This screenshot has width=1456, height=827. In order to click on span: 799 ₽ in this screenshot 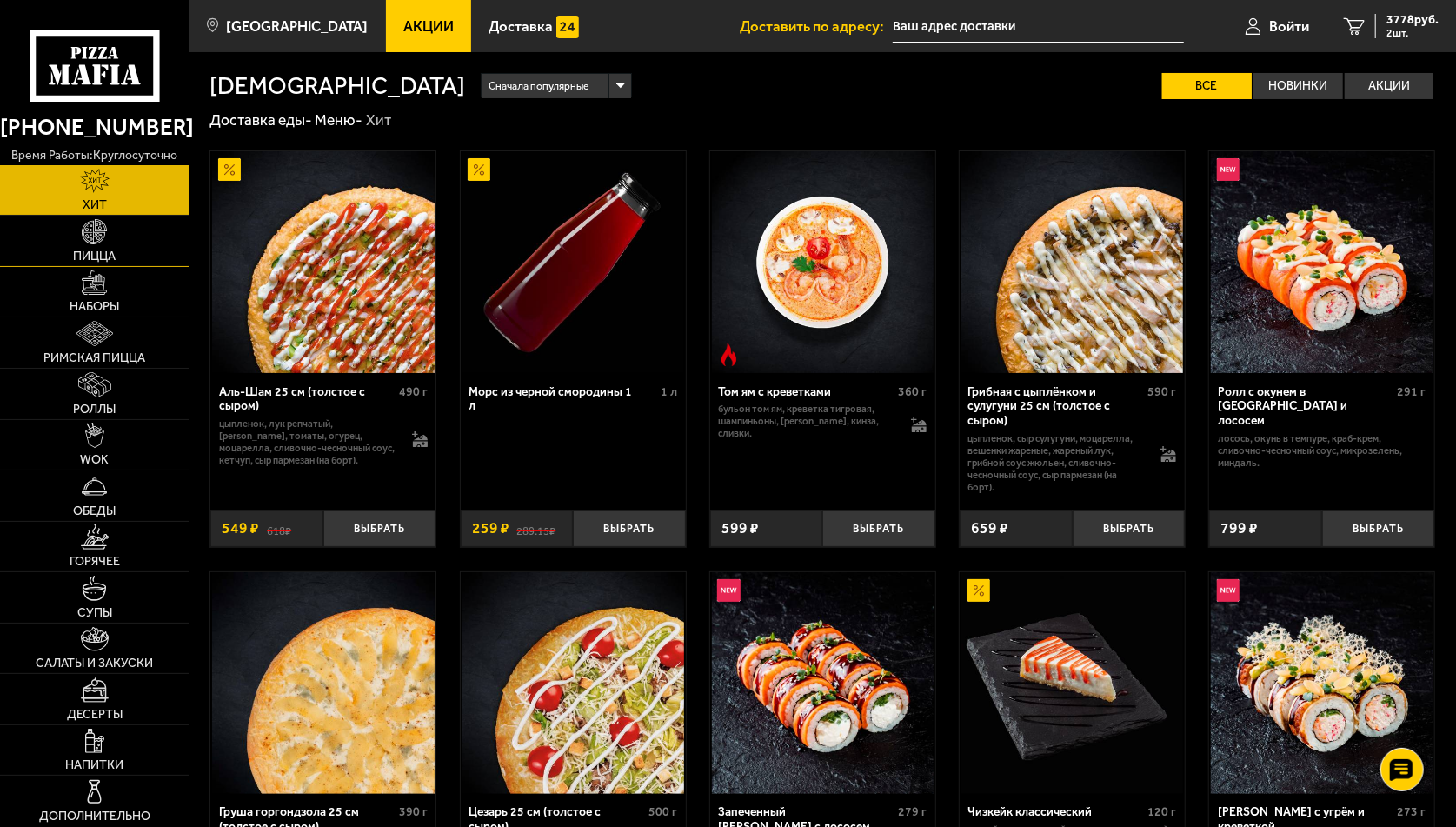, I will do `click(1239, 528)`.